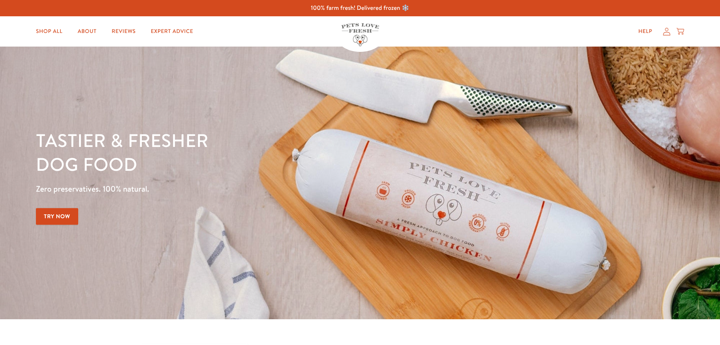  Describe the element at coordinates (124, 31) in the screenshot. I see `a: Reviews` at that location.